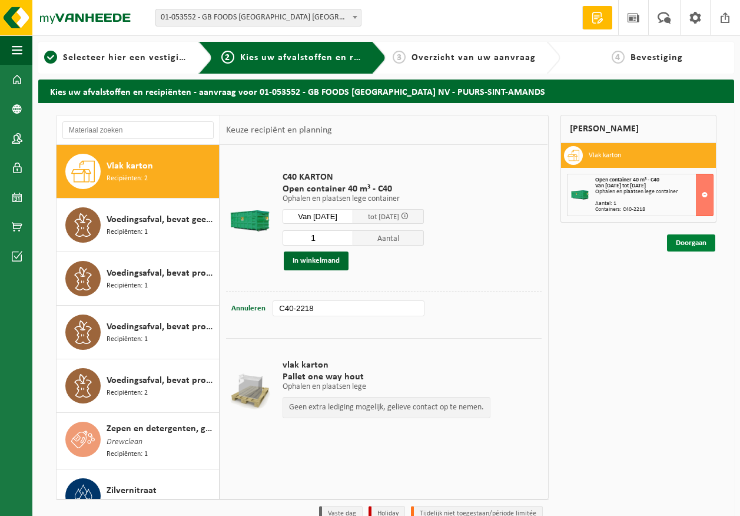  I want to click on span: Bevestiging, so click(656, 58).